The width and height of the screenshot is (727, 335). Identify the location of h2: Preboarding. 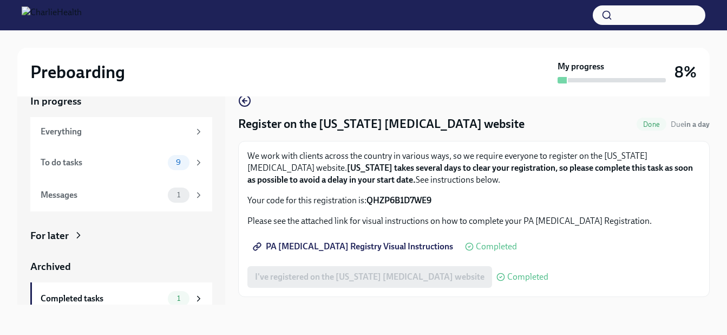
(77, 72).